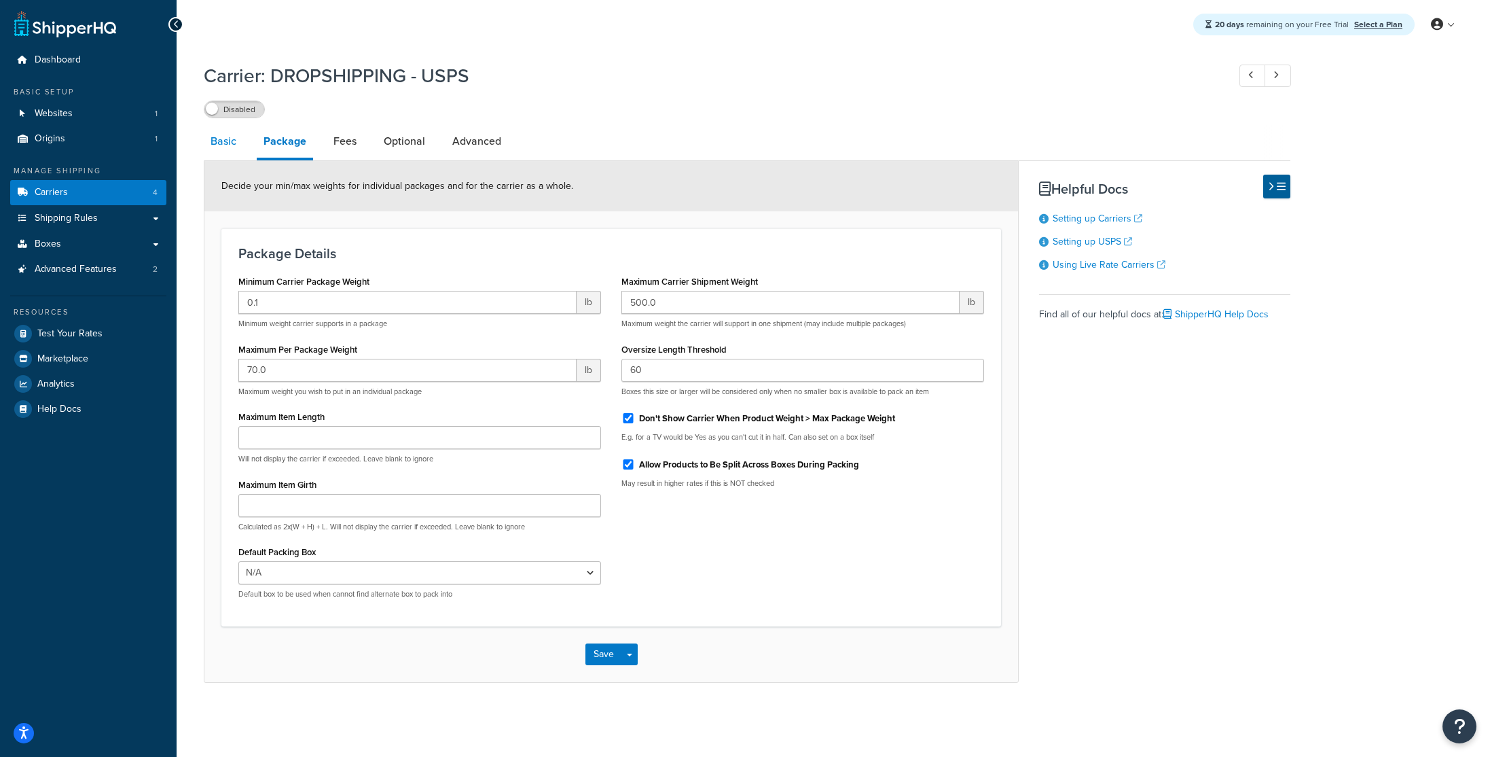 This screenshot has width=1490, height=757. What do you see at coordinates (88, 218) in the screenshot?
I see `li: Shipping Rules` at bounding box center [88, 218].